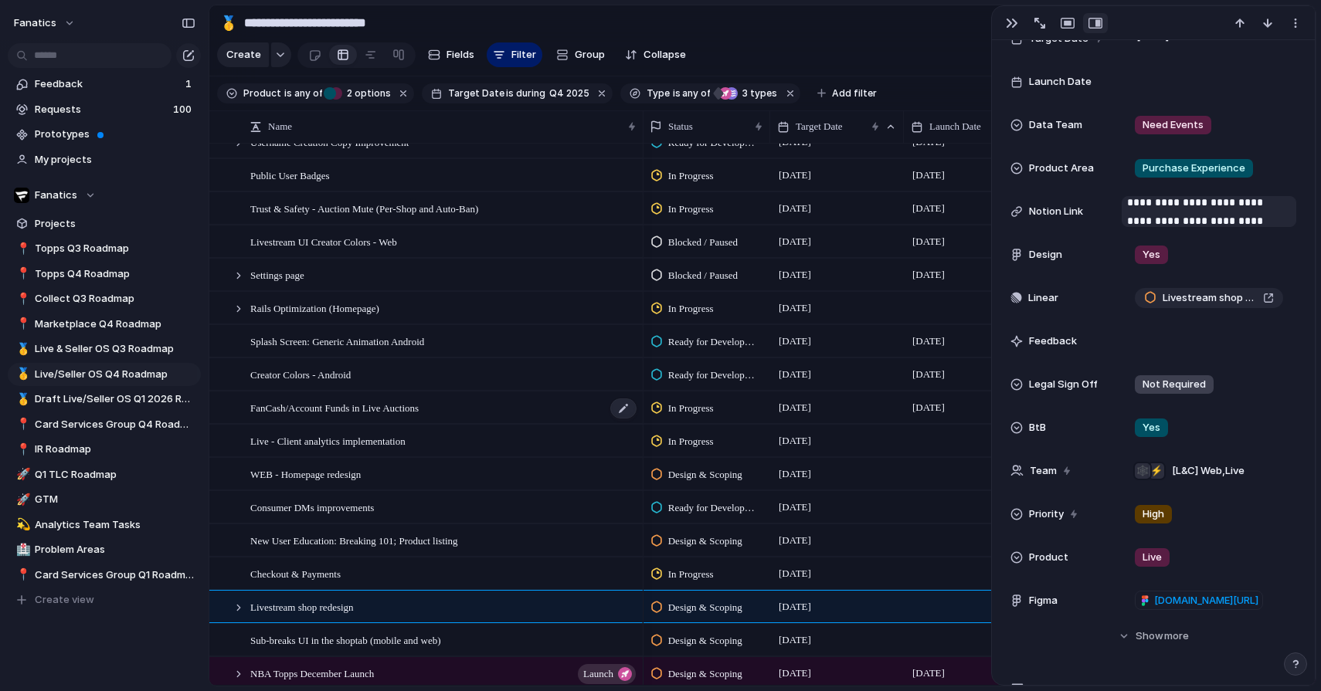 The image size is (1321, 691). I want to click on a: 📍Topps Q3 Roadmap, so click(104, 249).